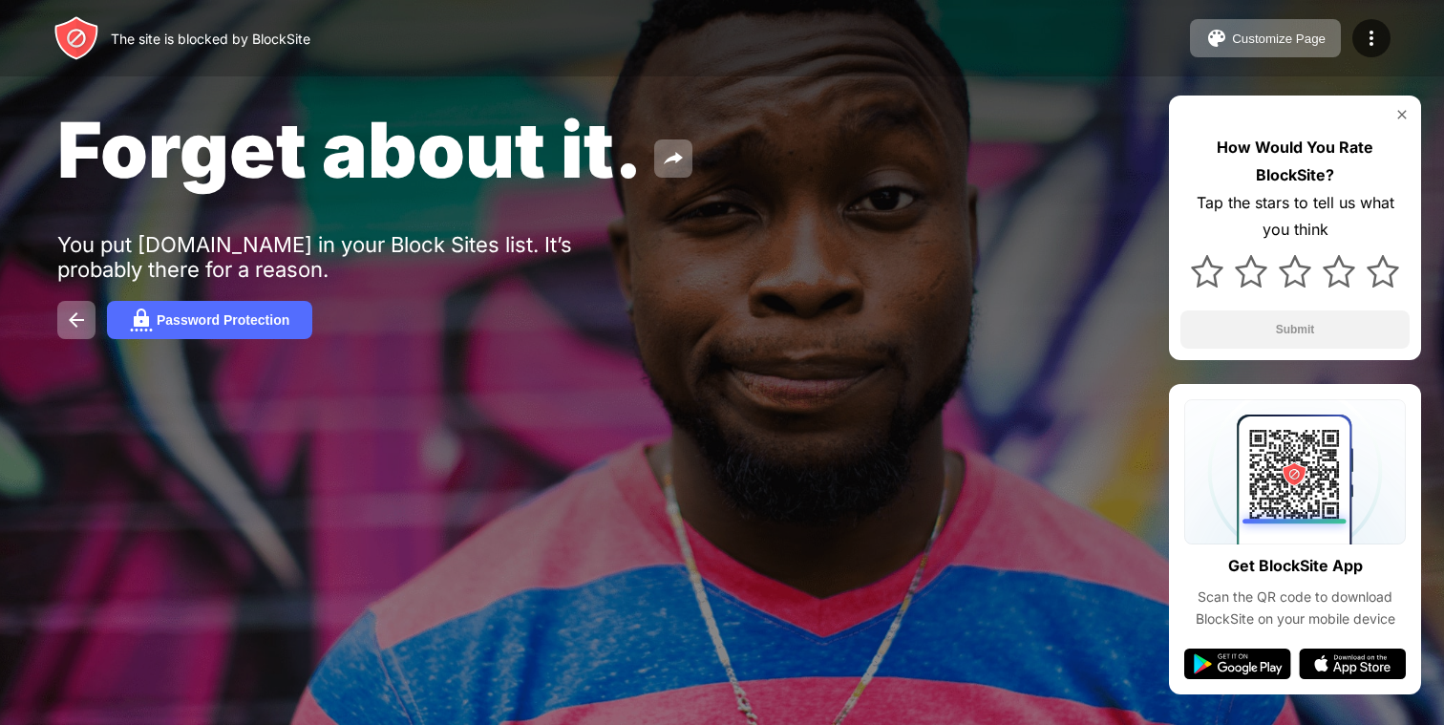  Describe the element at coordinates (1372, 38) in the screenshot. I see `img: menu-icon.svg` at that location.